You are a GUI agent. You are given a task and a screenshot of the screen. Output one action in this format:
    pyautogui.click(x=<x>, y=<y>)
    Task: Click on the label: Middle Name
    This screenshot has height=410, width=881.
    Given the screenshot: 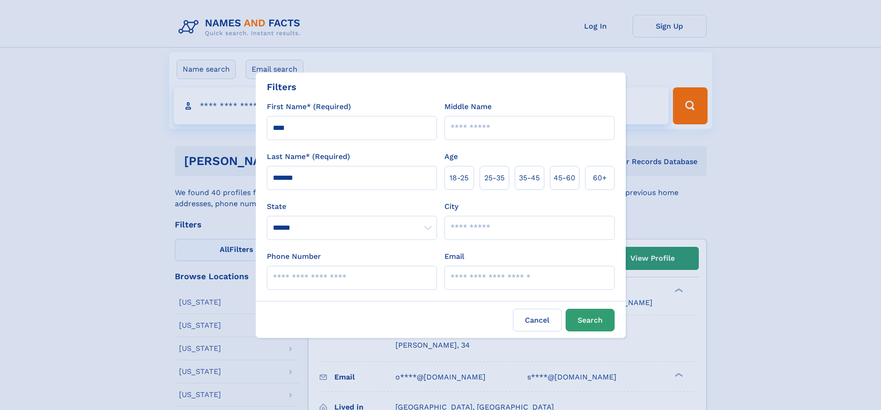 What is the action you would take?
    pyautogui.click(x=468, y=107)
    